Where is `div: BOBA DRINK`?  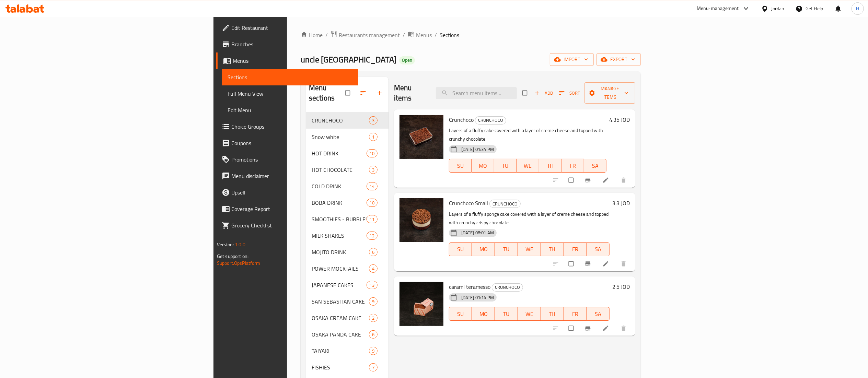 div: BOBA DRINK is located at coordinates (339, 203).